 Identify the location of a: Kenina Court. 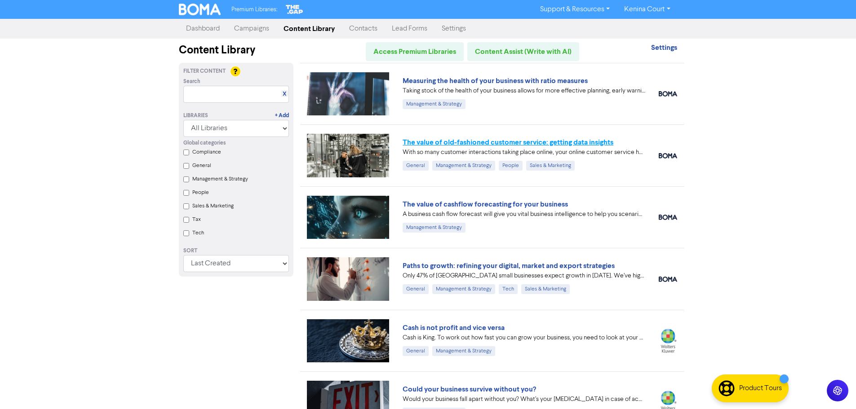
(647, 9).